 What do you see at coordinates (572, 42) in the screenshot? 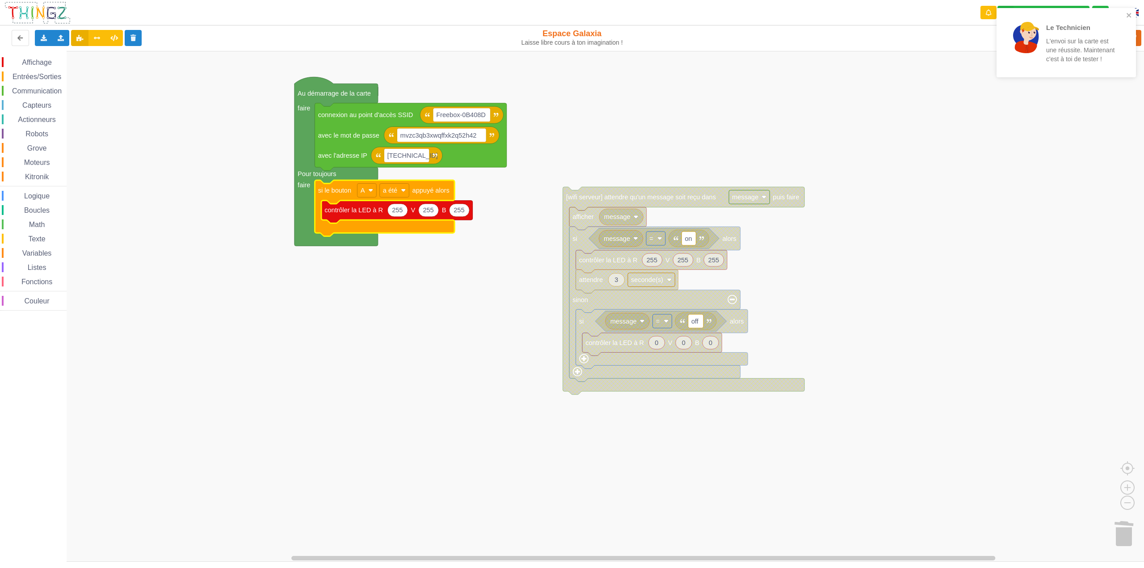
I see `div: Laisse libre cours à ton imagination !` at bounding box center [572, 42].